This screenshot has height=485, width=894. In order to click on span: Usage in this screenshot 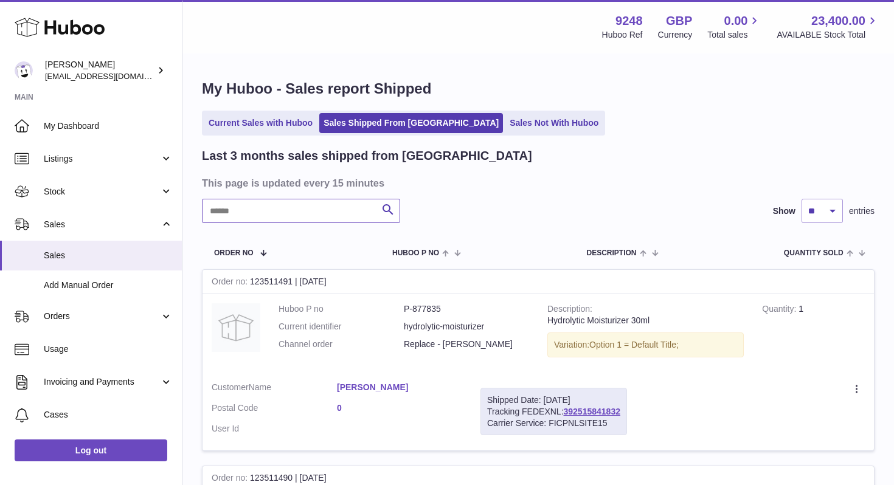, I will do `click(108, 349)`.